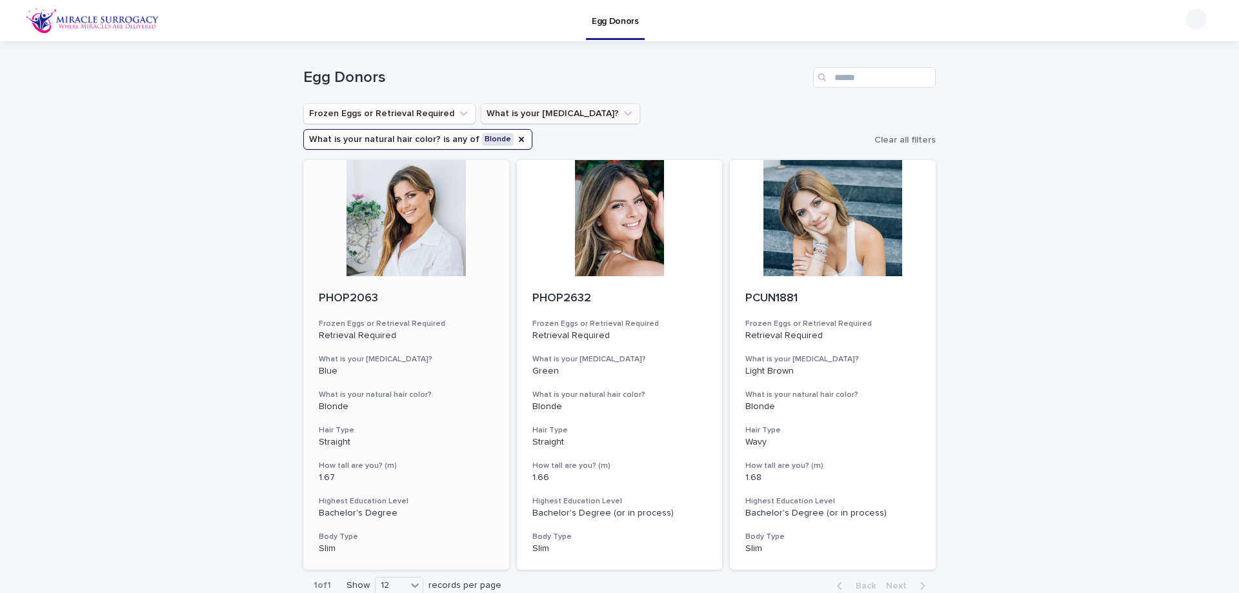  What do you see at coordinates (902, 140) in the screenshot?
I see `button: Clear all filters` at bounding box center [902, 140].